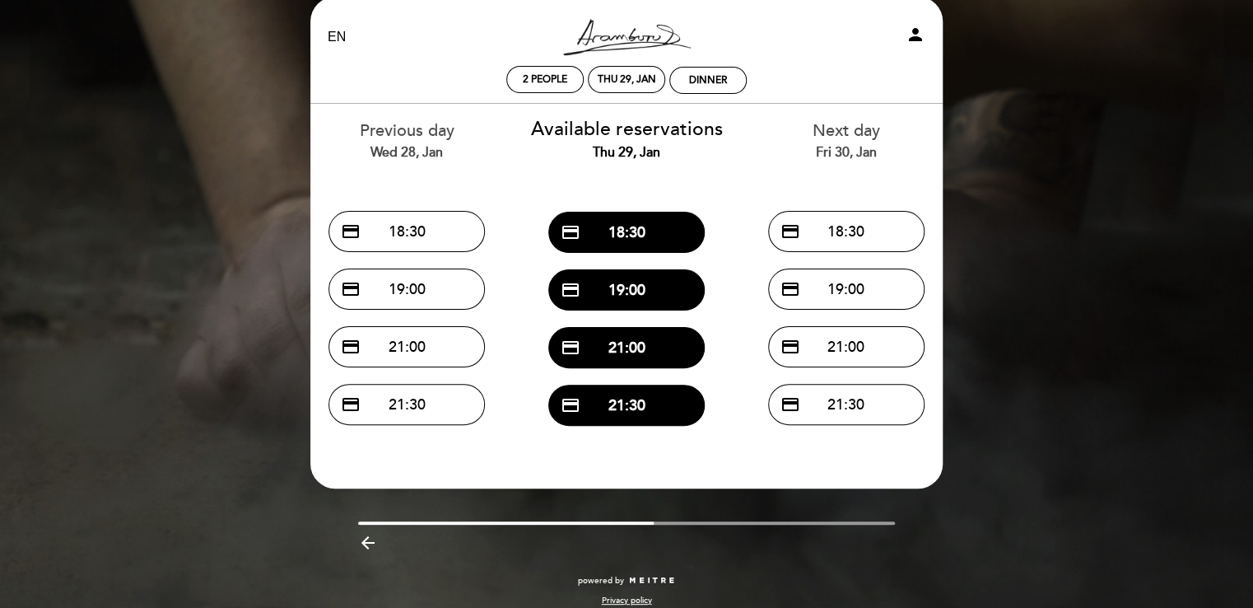 This screenshot has width=1253, height=608. What do you see at coordinates (845, 152) in the screenshot?
I see `div: Fri 30, Jan` at bounding box center [845, 152].